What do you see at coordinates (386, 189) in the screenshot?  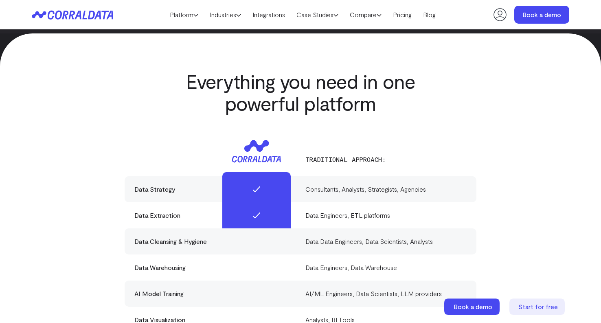 I see `div: Consultants, Analysts, Strategists, Agencies` at bounding box center [386, 189].